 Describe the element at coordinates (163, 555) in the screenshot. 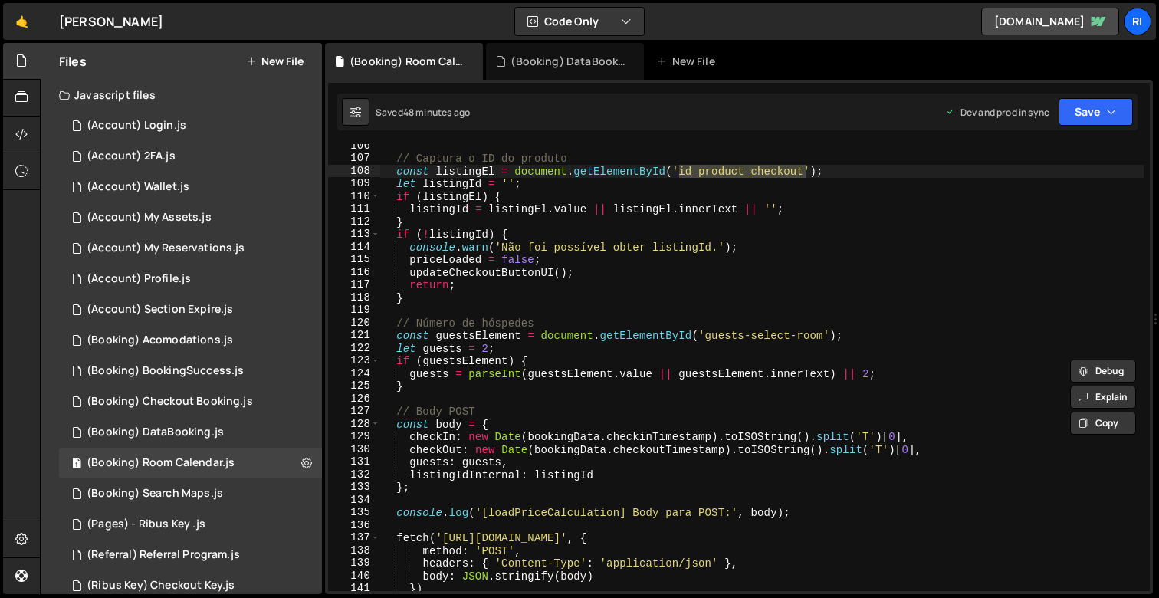

I see `div: (Referral) Referral Program.js` at that location.